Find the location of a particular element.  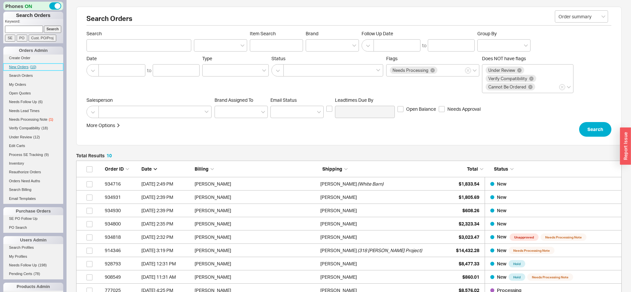

input: Cust. PO/Proj is located at coordinates (42, 38).